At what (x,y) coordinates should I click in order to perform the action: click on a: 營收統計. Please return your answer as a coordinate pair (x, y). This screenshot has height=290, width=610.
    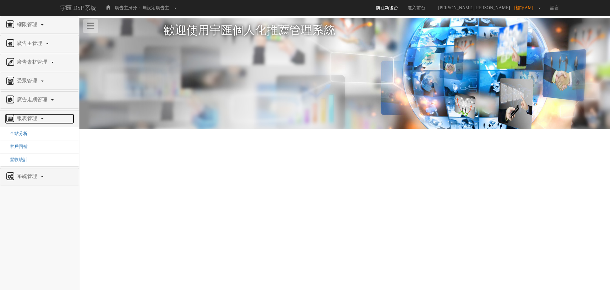
    Looking at the image, I should click on (16, 159).